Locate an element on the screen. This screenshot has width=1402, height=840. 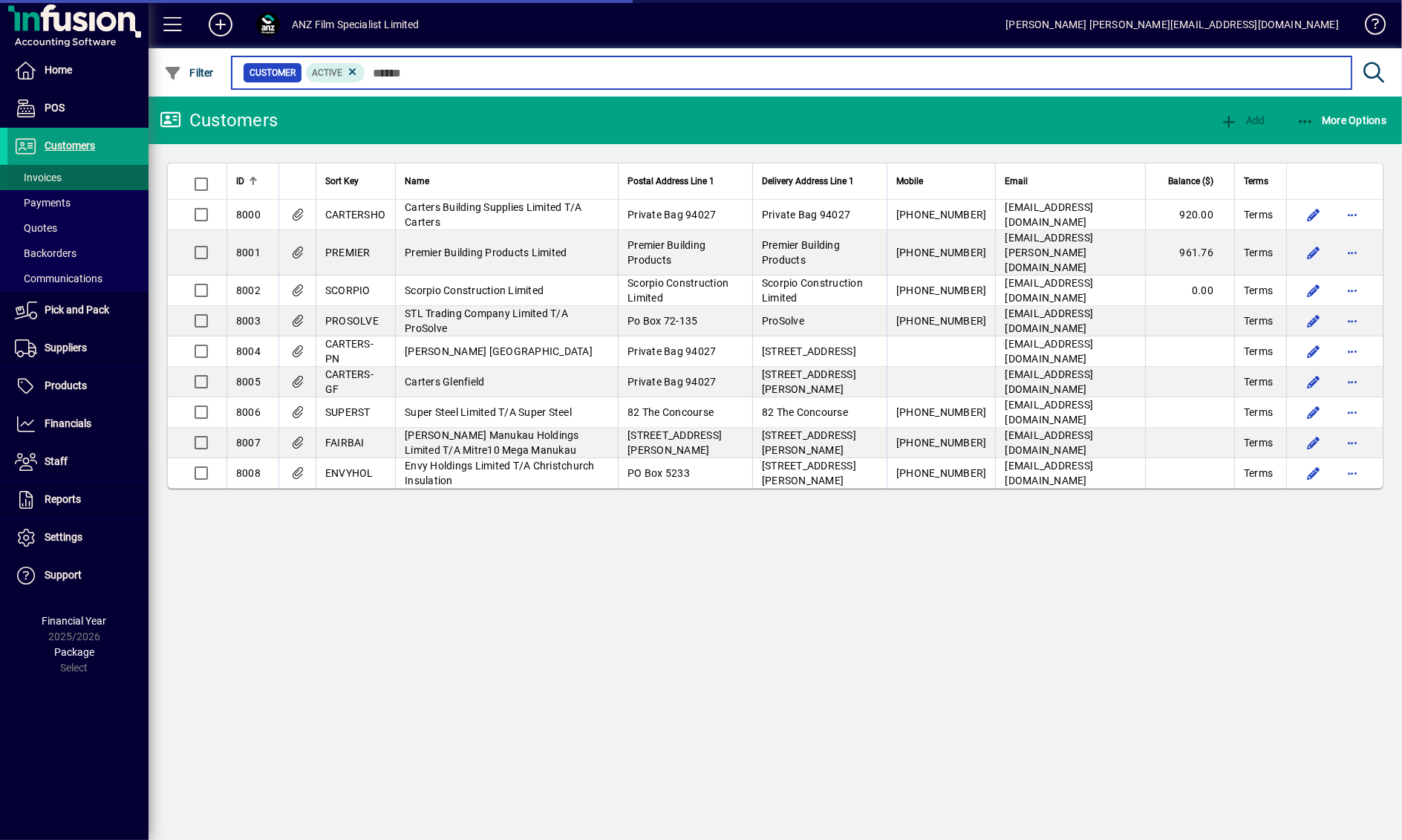
span: 8008 is located at coordinates (248, 473).